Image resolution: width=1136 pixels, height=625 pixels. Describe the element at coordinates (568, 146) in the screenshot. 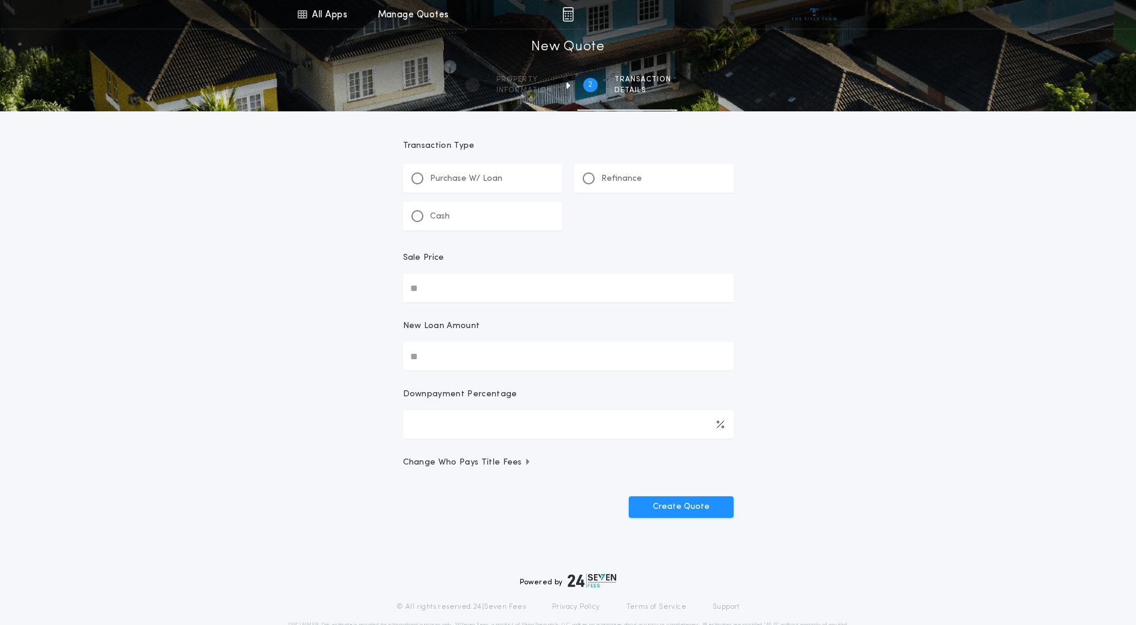

I see `p: Transaction Type` at that location.